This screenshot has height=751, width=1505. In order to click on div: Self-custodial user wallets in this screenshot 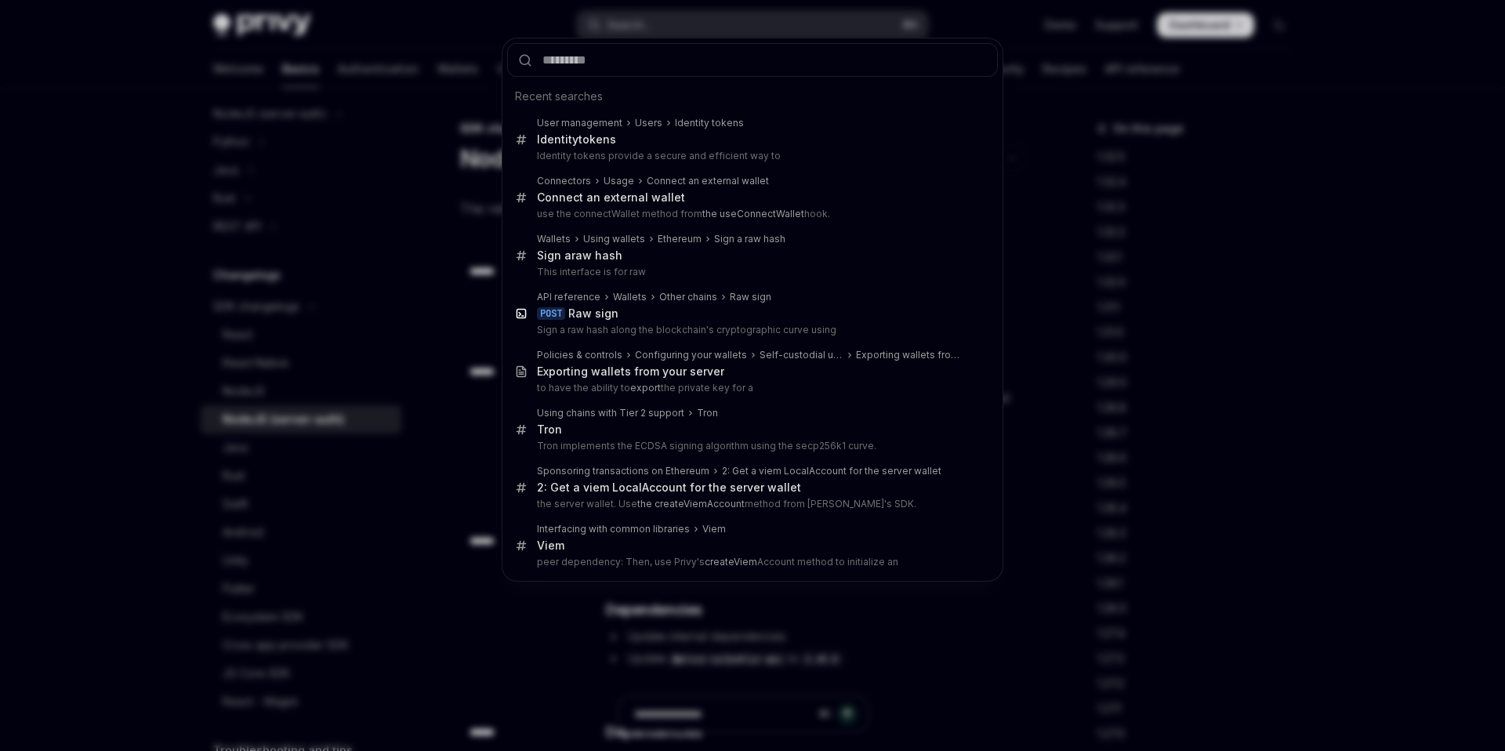, I will do `click(801, 355)`.